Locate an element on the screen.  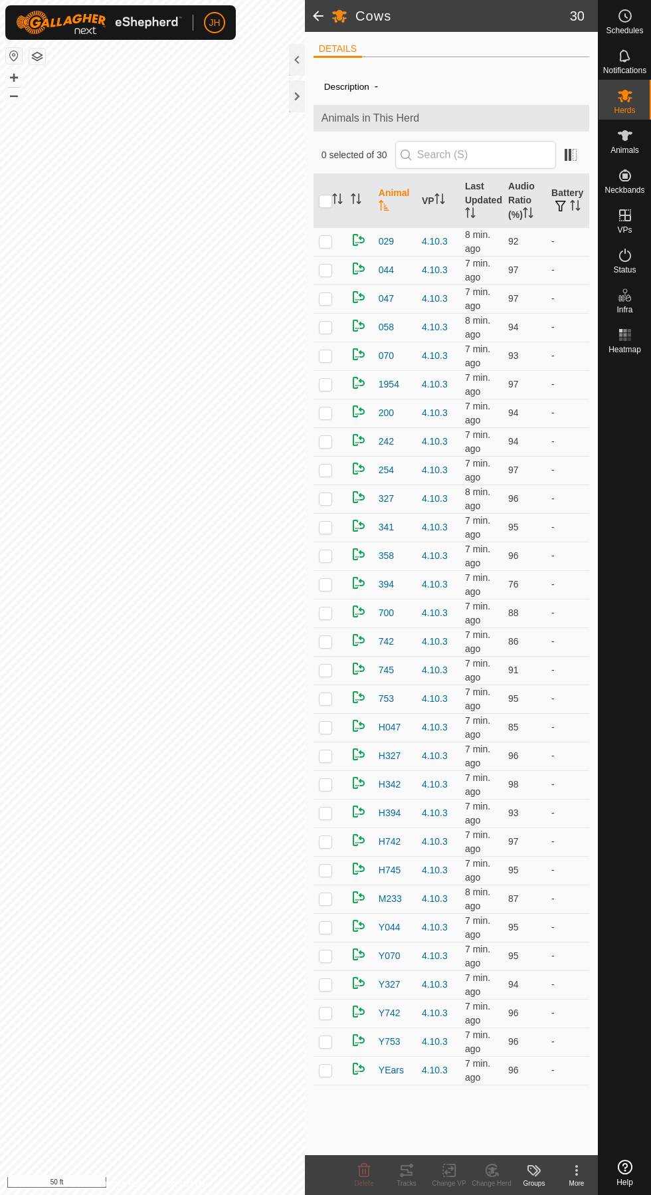
span: Notifications is located at coordinates (625, 70).